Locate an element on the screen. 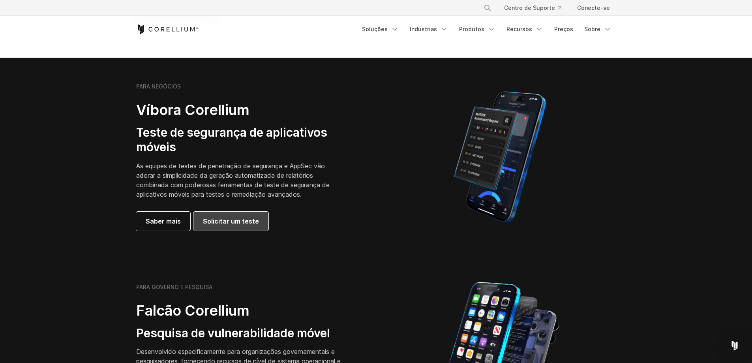 Image resolution: width=752 pixels, height=363 pixels. font: As equipes de testes de penetração de segurança e AppSec vão adorar a simplicidade da geração aut... is located at coordinates (233, 180).